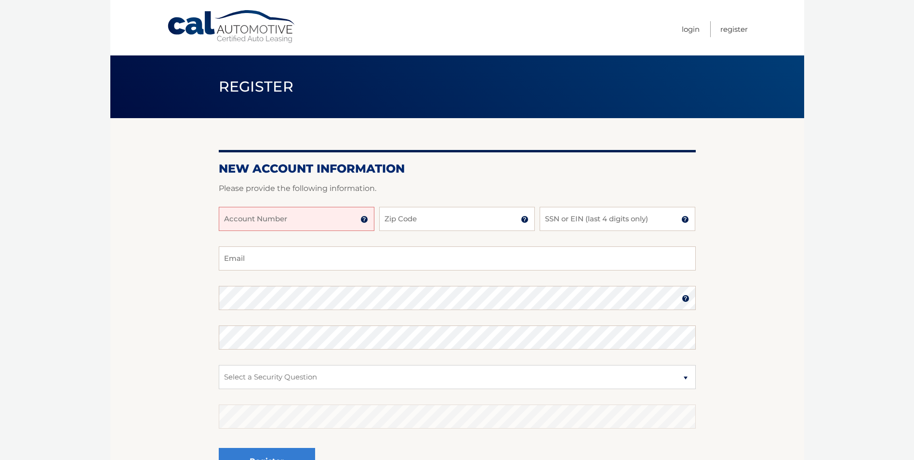 The image size is (914, 460). Describe the element at coordinates (734, 29) in the screenshot. I see `a: Register` at that location.